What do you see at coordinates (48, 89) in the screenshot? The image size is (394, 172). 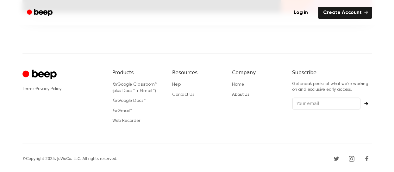 I see `a: Privacy Policy` at bounding box center [48, 89].